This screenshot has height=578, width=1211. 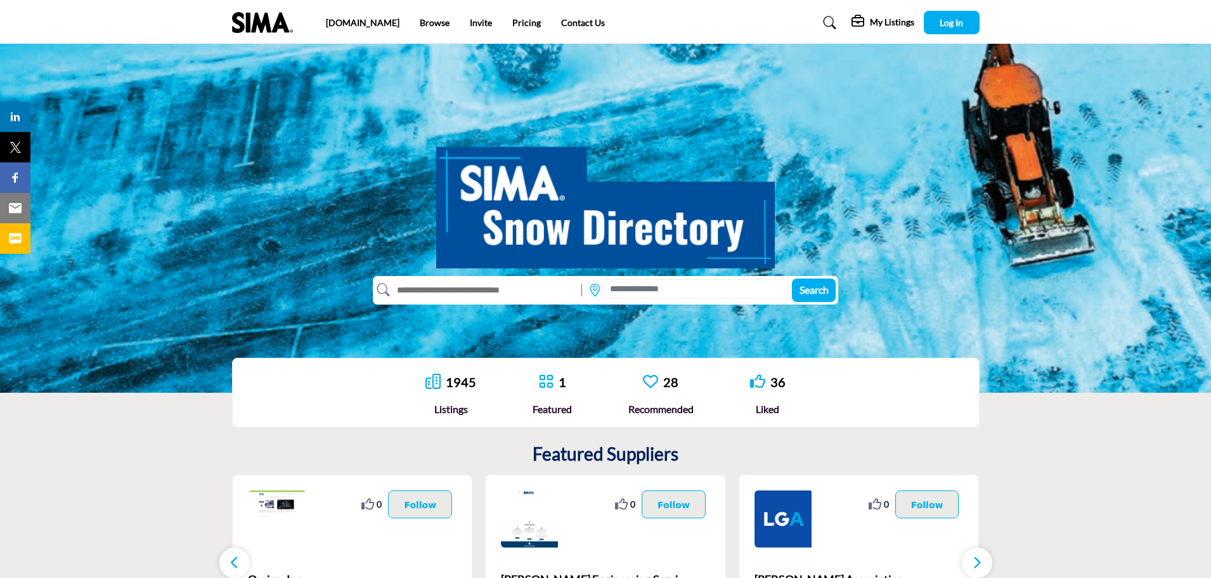 I want to click on a: 1945, so click(x=461, y=382).